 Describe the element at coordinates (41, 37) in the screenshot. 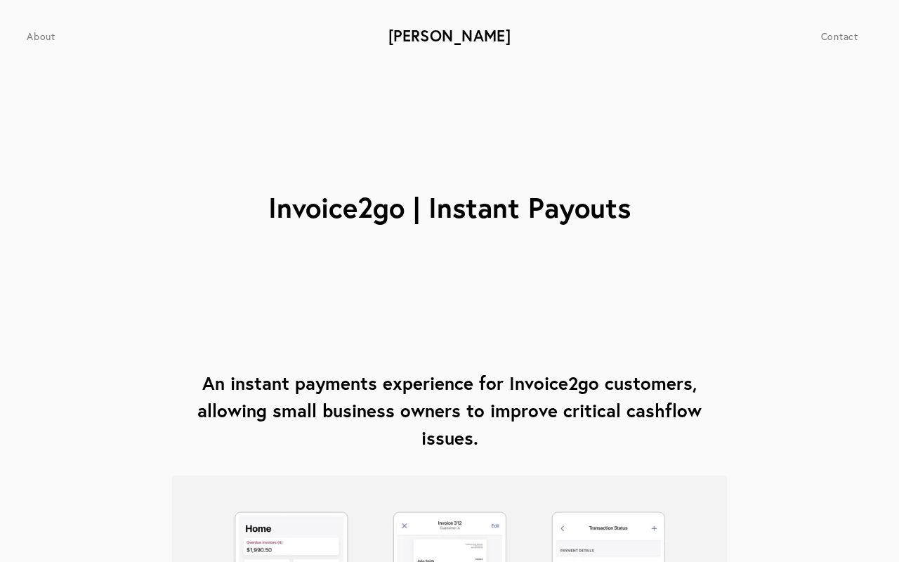

I see `span: About` at that location.